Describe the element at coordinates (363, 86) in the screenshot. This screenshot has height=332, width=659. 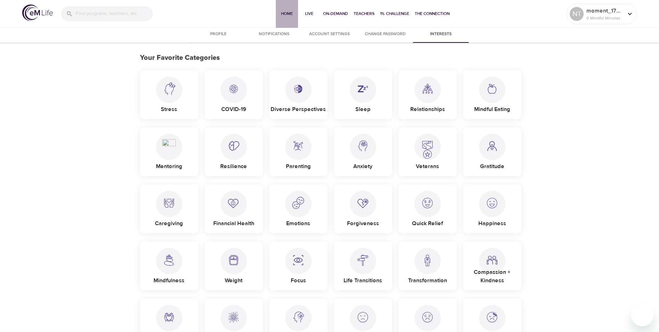
I see `img: EM_icons-36.svg` at that location.